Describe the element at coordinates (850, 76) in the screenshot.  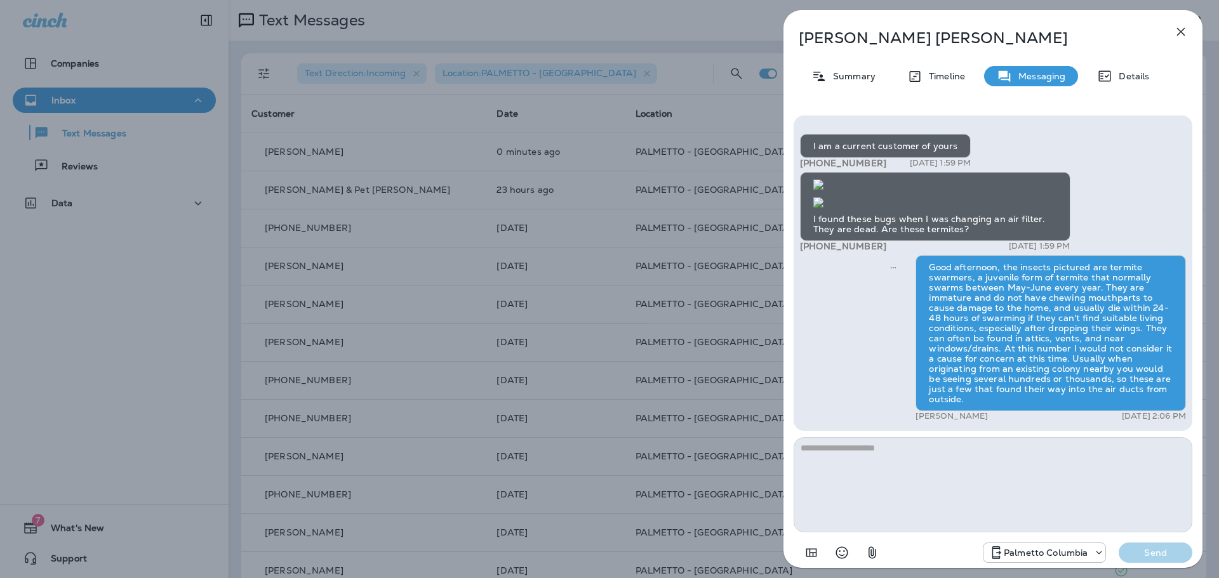
I see `p: Summary` at that location.